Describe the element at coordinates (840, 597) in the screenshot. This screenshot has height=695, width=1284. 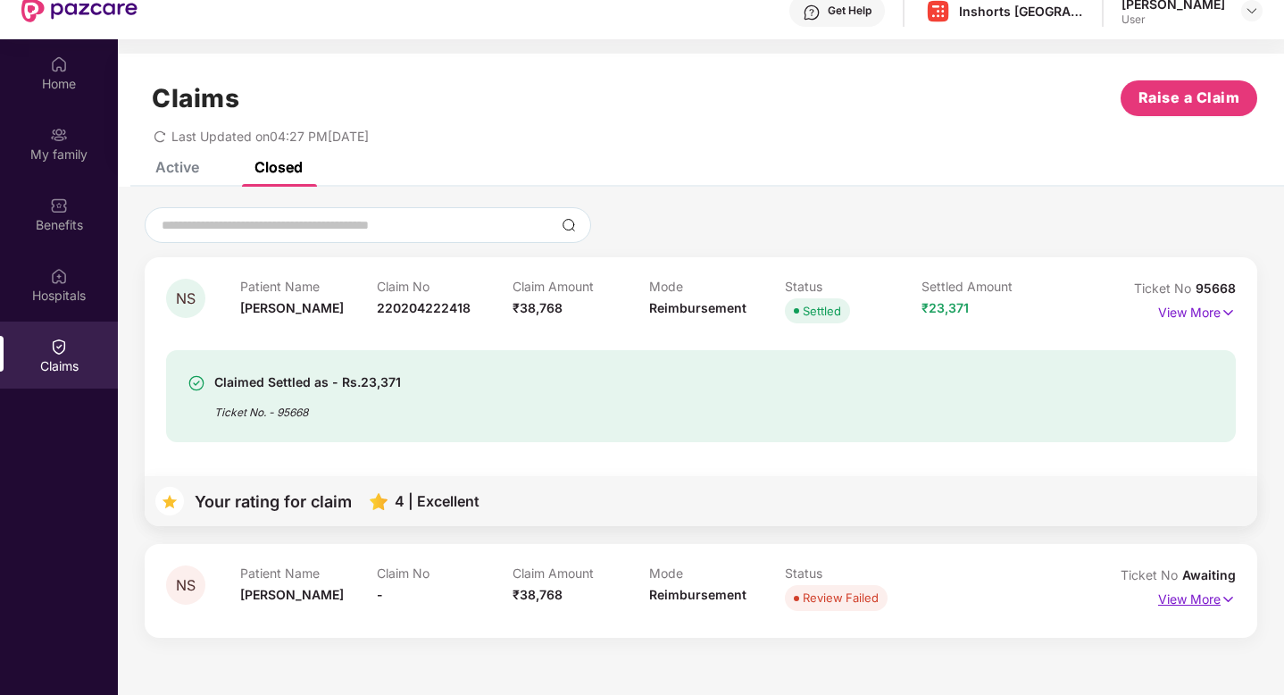
I see `div: Review Failed` at that location.